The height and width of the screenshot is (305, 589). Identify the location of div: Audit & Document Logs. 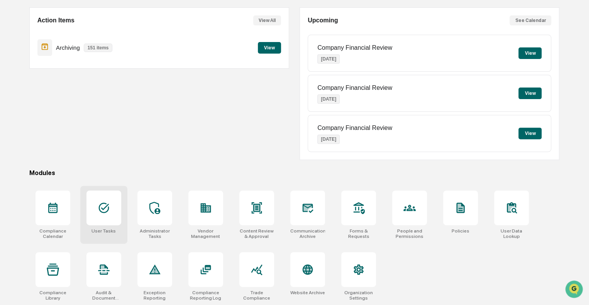
(104, 296).